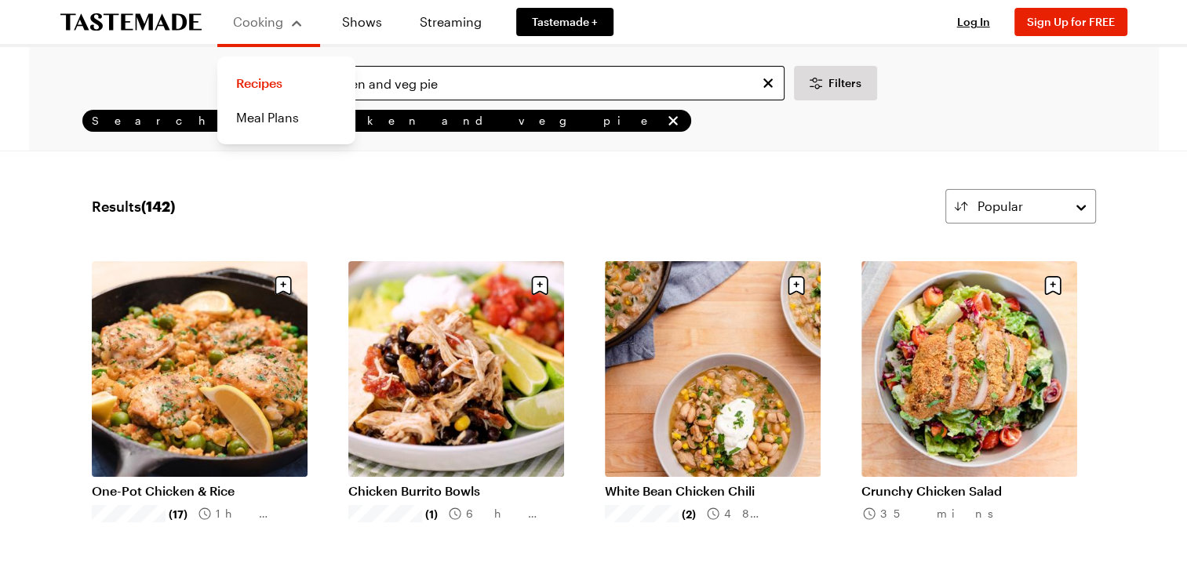 This screenshot has width=1187, height=567. What do you see at coordinates (456, 491) in the screenshot?
I see `a: Chicken Burrito Bowls` at bounding box center [456, 491].